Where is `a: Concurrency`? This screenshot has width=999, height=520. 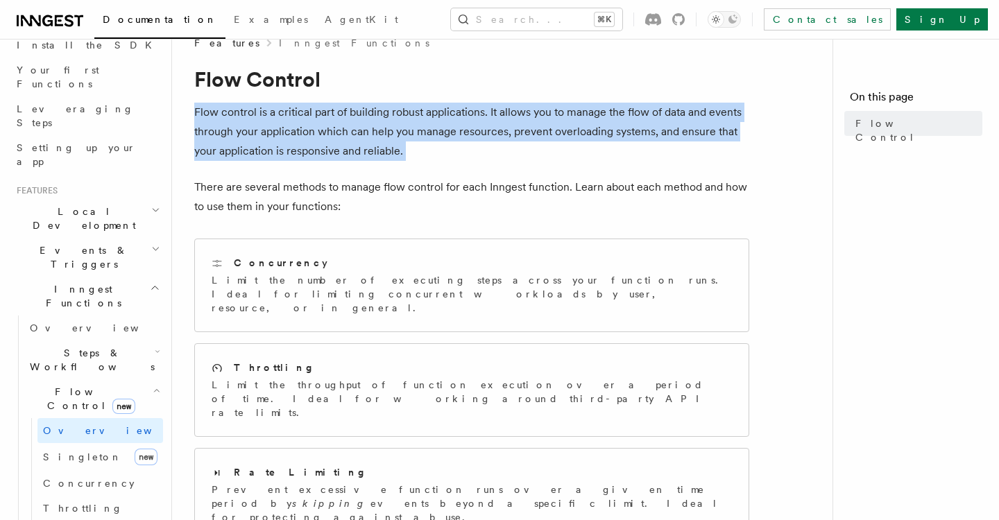
a: Concurrency is located at coordinates (100, 484).